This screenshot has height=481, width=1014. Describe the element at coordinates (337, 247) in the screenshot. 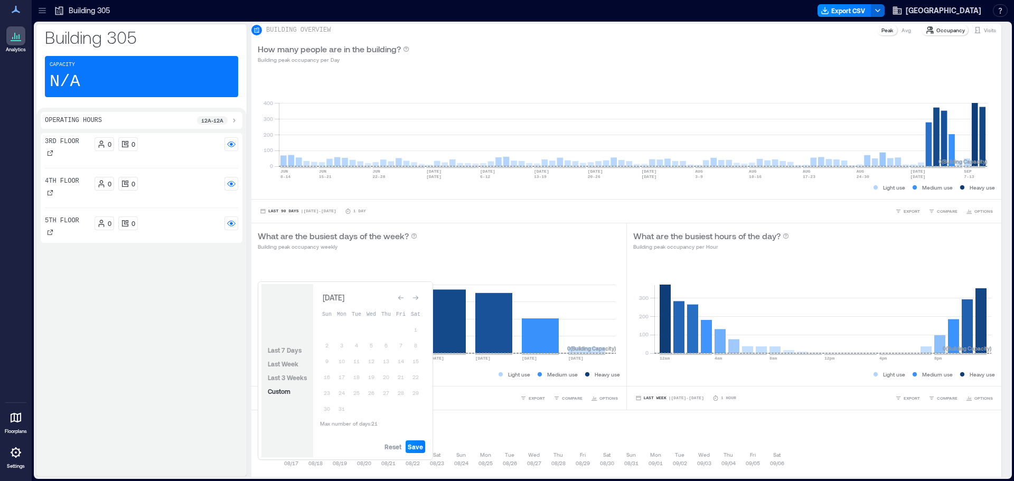

I see `p: Building peak occupancy weekly` at that location.